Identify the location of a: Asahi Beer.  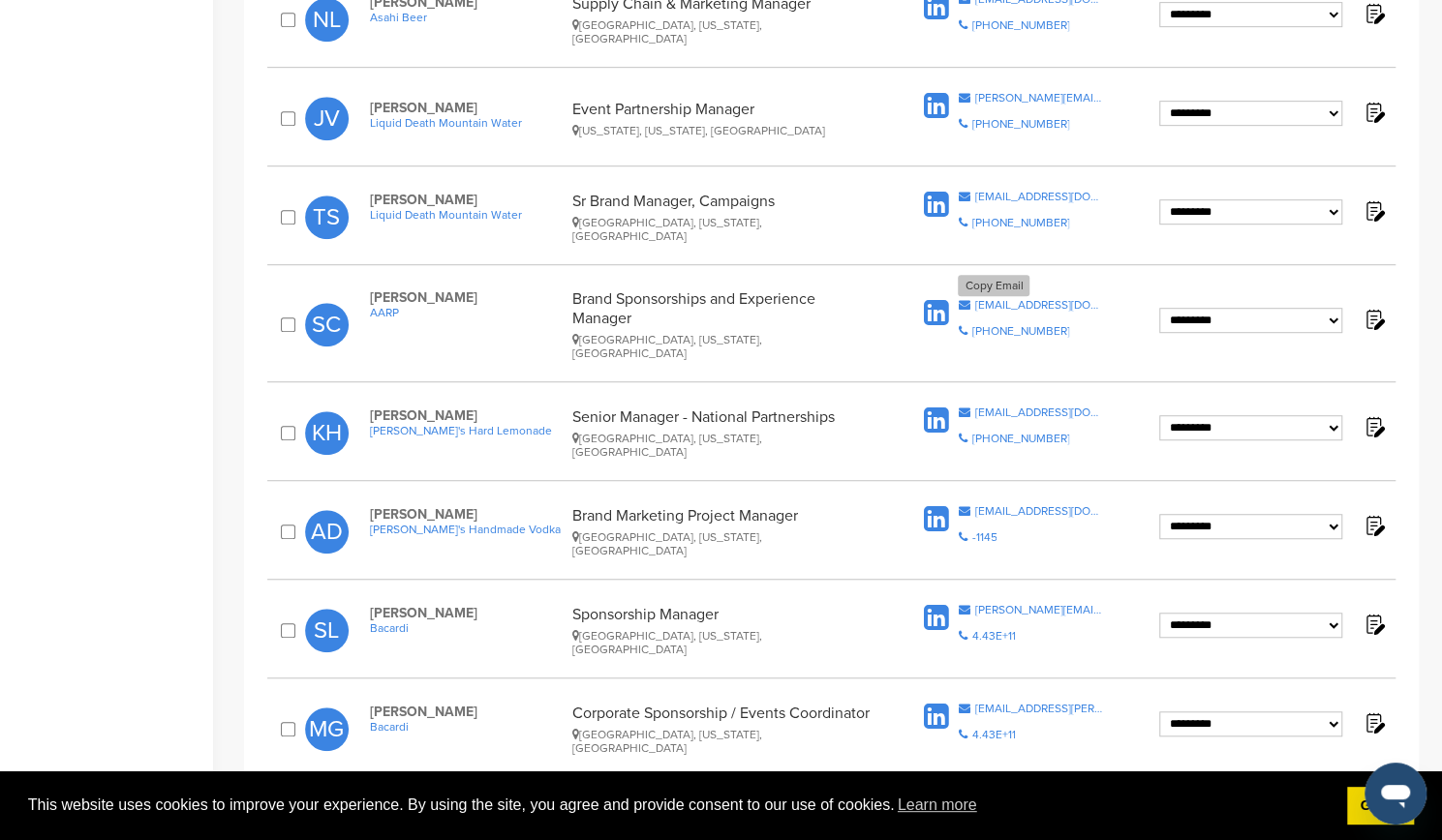
(466, 18).